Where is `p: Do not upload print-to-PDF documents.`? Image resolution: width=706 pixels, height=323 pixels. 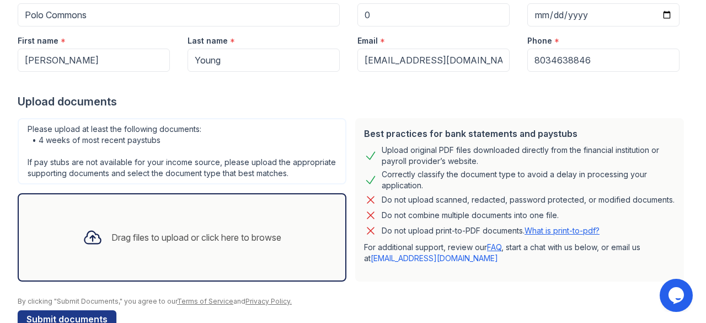
p: Do not upload print-to-PDF documents. is located at coordinates (491, 231).